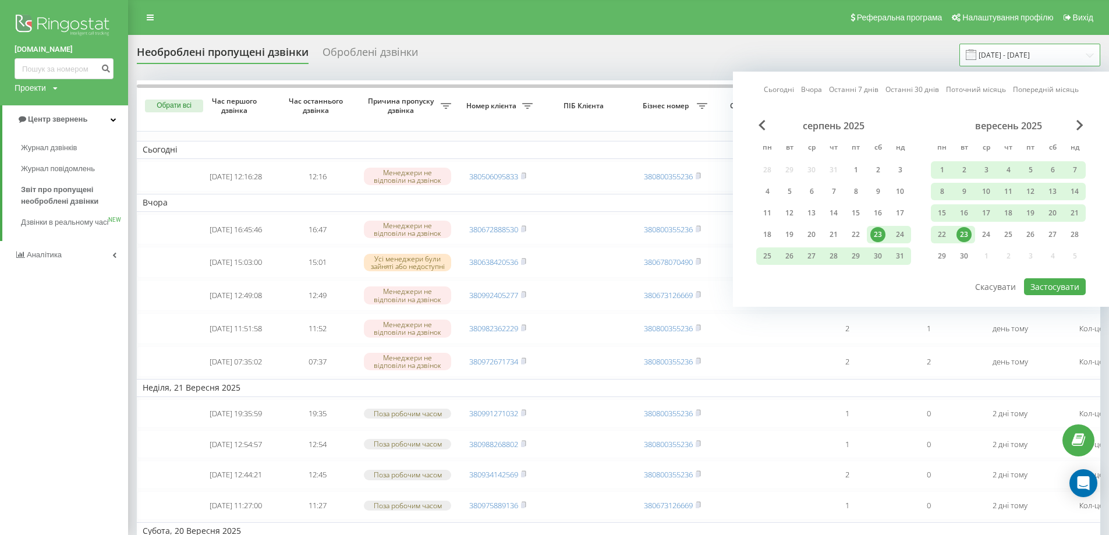 This screenshot has height=535, width=1109. I want to click on div: 25, so click(768, 256).